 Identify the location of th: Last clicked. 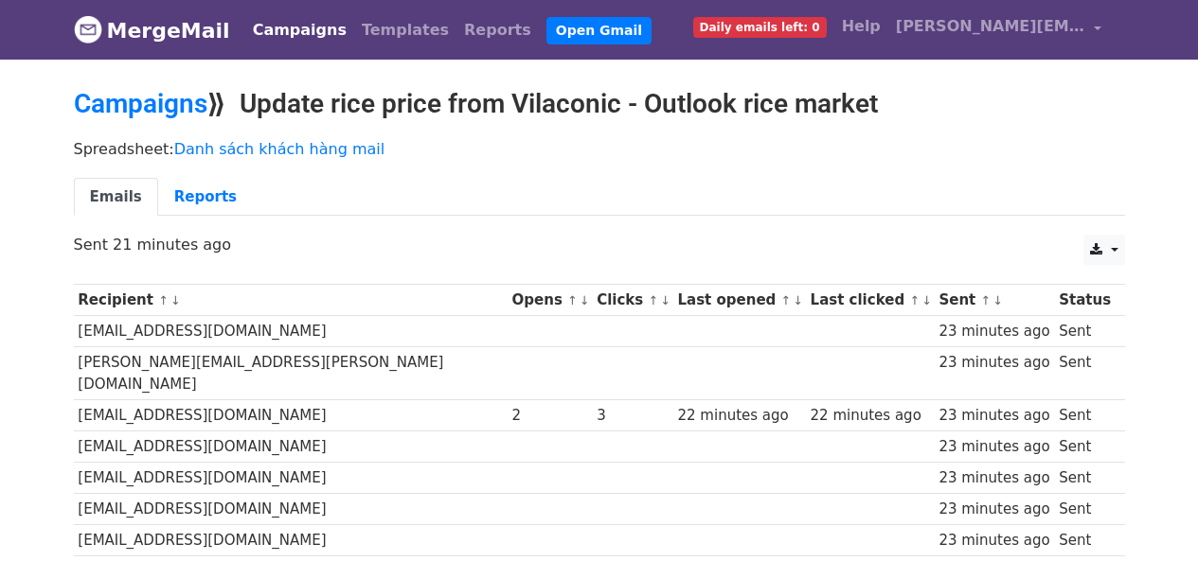
(870, 300).